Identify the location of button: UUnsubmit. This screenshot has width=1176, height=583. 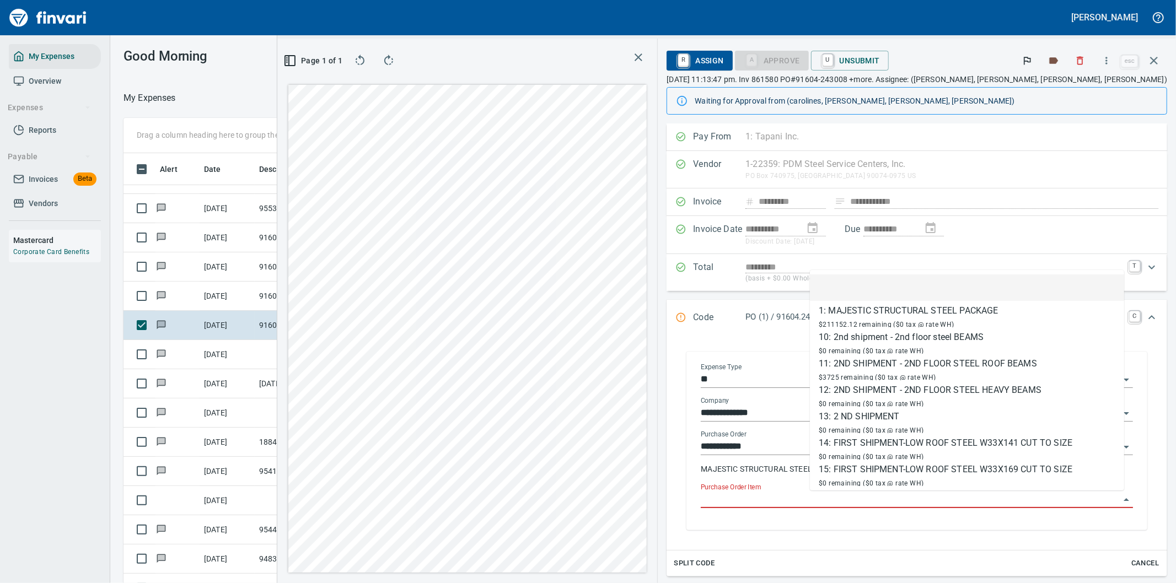
(850, 61).